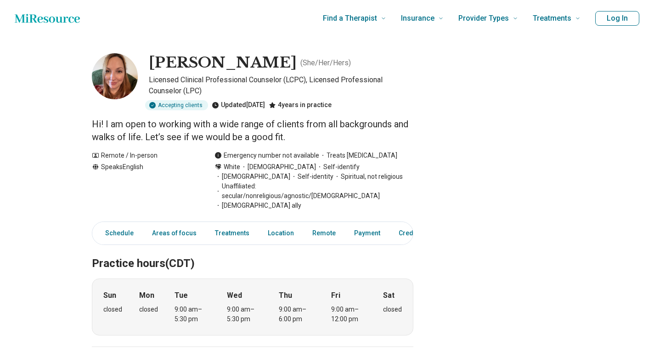 This screenshot has width=654, height=358. I want to click on div: 4 years in practice, so click(300, 105).